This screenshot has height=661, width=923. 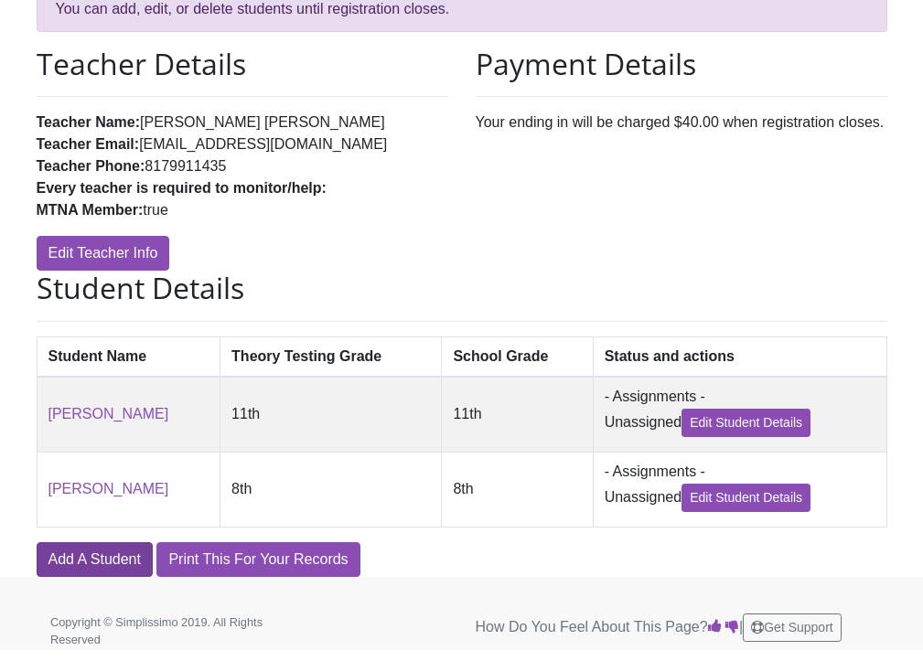 I want to click on h2: Student Details, so click(x=462, y=288).